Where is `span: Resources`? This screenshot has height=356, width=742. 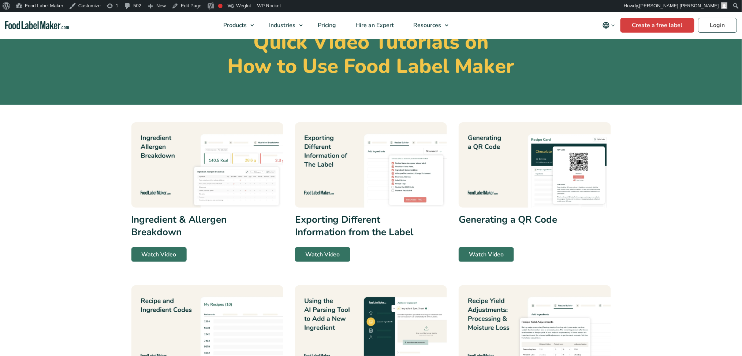
span: Resources is located at coordinates (426, 25).